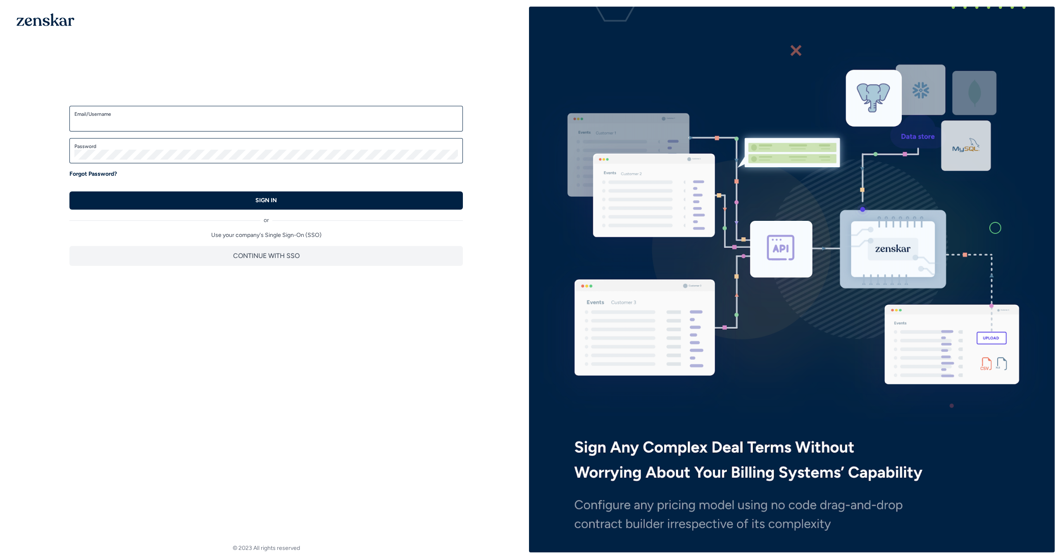 The image size is (1058, 559). Describe the element at coordinates (266, 217) in the screenshot. I see `div: or` at that location.